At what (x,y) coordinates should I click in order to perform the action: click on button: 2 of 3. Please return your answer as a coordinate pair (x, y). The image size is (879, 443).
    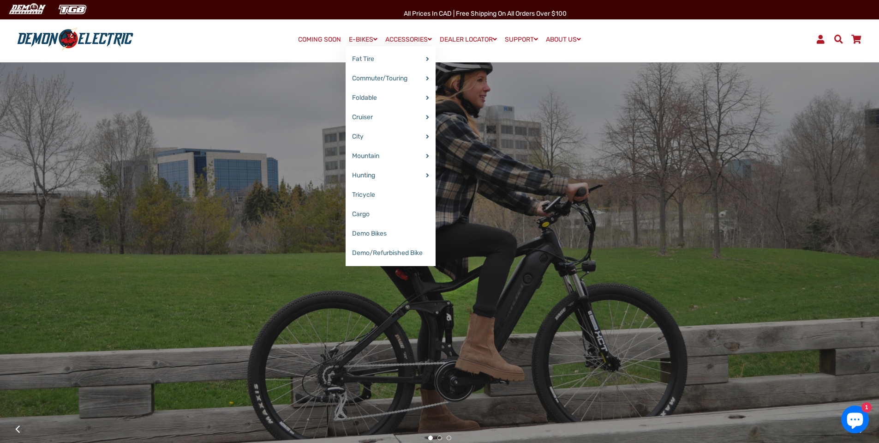
    Looking at the image, I should click on (440, 438).